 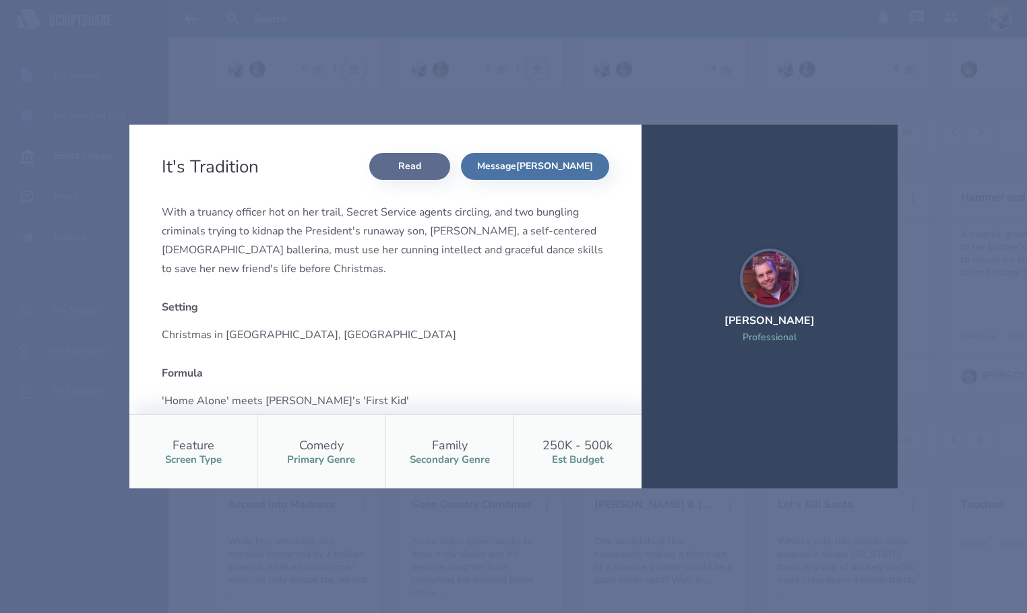 What do you see at coordinates (770, 278) in the screenshot?
I see `img: user_1718118867-crop.jpg` at bounding box center [770, 278].